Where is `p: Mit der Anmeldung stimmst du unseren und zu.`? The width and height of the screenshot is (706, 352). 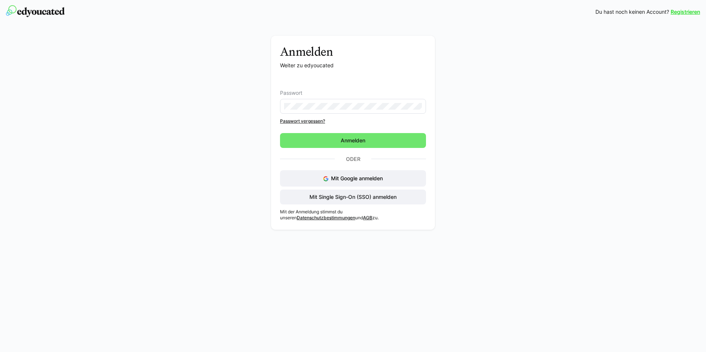
p: Mit der Anmeldung stimmst du unseren und zu. is located at coordinates (353, 215).